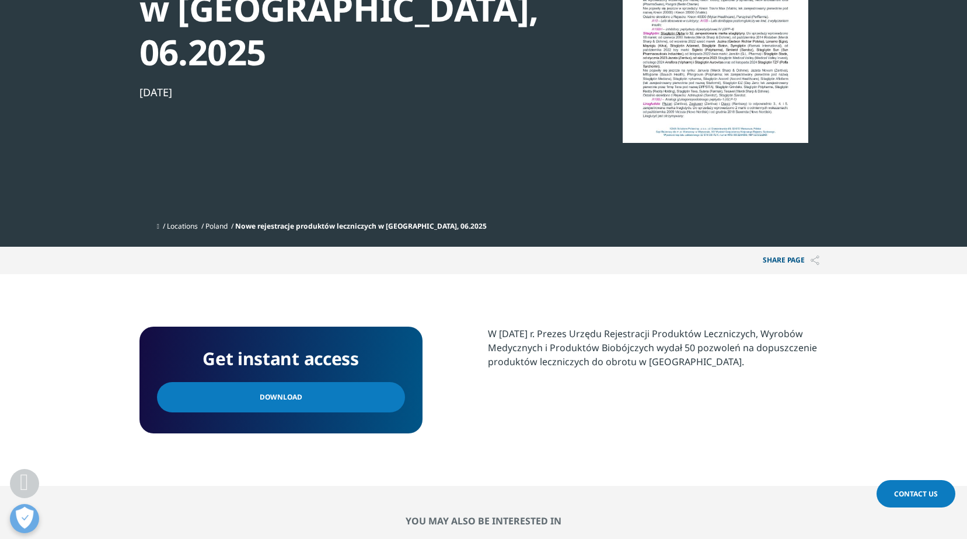 This screenshot has height=539, width=967. What do you see at coordinates (25, 519) in the screenshot?
I see `button: Open Preferences` at bounding box center [25, 519].